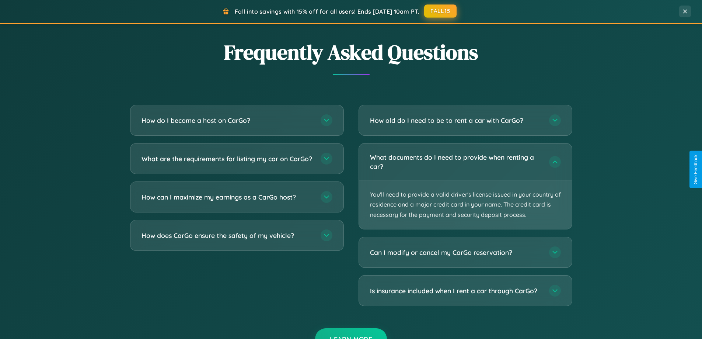 This screenshot has width=702, height=339. What do you see at coordinates (456, 290) in the screenshot?
I see `h3: Is insurance included when I rent a car through CarGo?` at bounding box center [456, 290].